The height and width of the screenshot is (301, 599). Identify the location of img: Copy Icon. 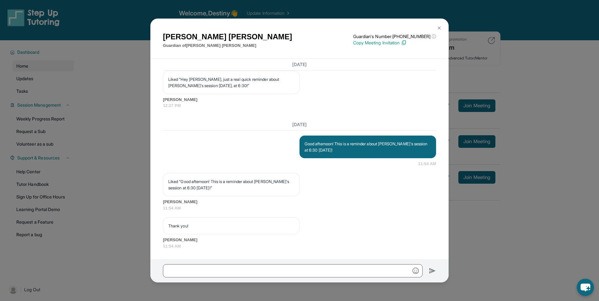
(404, 43).